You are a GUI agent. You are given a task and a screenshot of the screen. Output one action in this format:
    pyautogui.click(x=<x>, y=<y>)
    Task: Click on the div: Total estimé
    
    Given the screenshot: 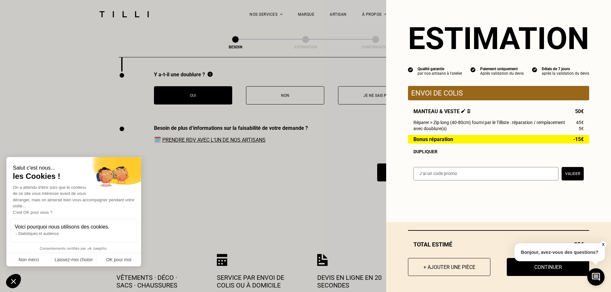 What is the action you would take?
    pyautogui.click(x=498, y=244)
    